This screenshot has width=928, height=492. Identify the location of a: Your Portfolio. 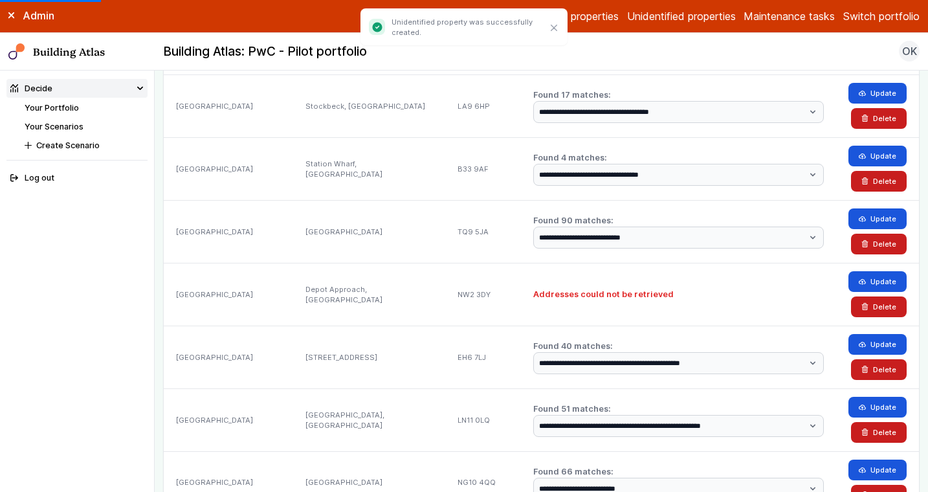
(52, 107).